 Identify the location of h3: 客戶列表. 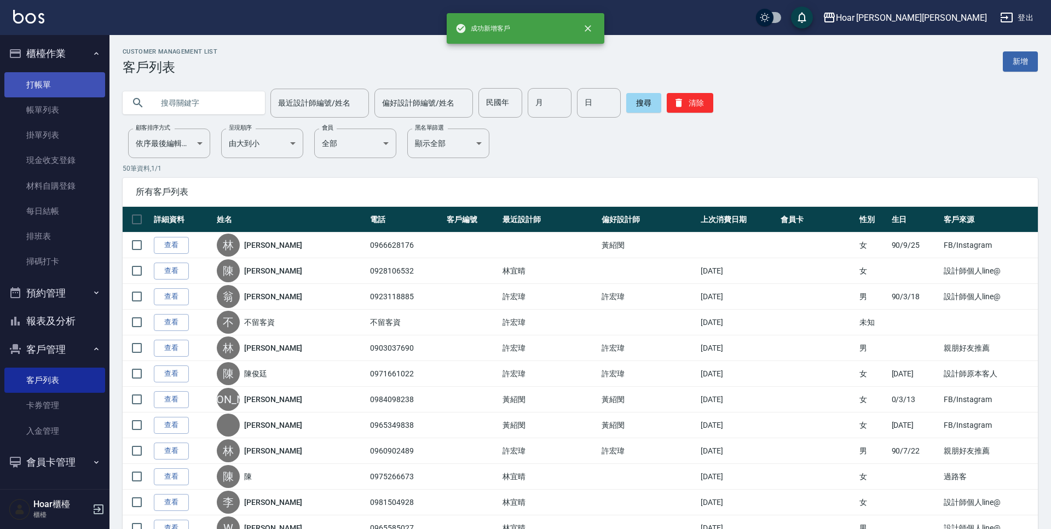
(170, 67).